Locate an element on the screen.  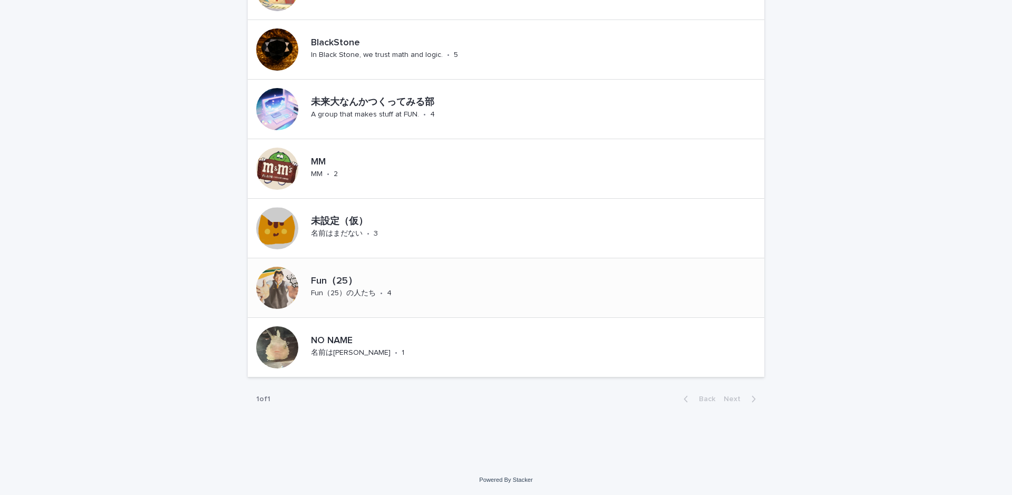
a: 未設定（仮）名前はまだない•3 is located at coordinates (506, 228).